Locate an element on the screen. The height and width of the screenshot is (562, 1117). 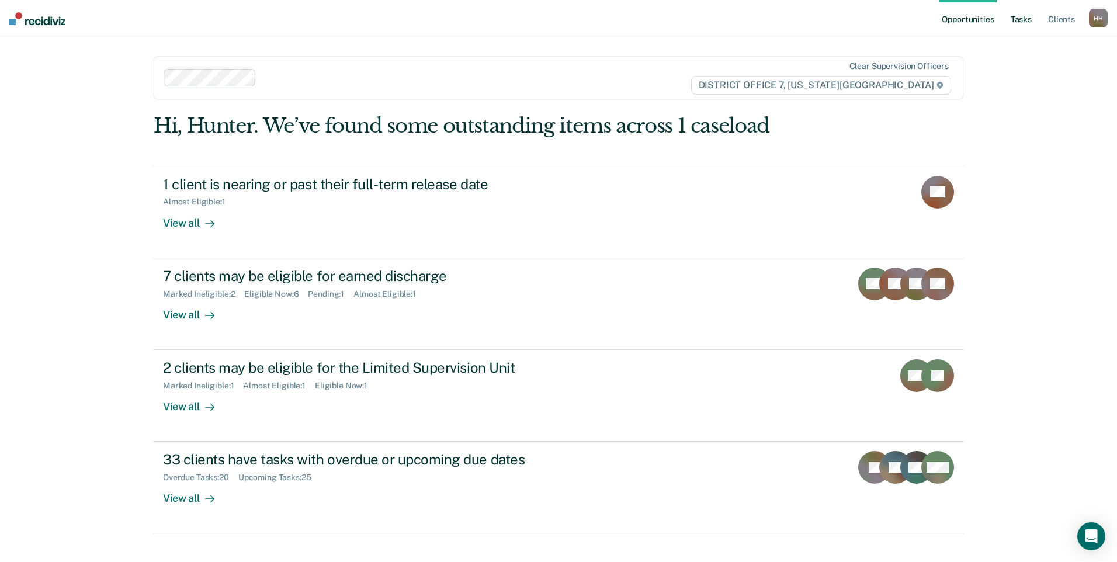
div: Overdue Tasks : 20 is located at coordinates (200, 477).